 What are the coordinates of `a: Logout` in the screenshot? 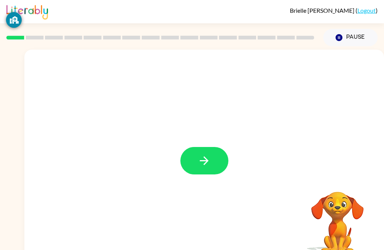 It's located at (367, 10).